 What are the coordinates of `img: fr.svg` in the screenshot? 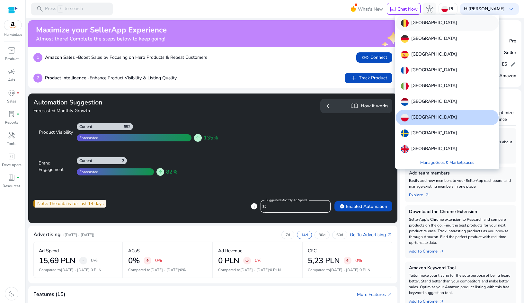 It's located at (405, 70).